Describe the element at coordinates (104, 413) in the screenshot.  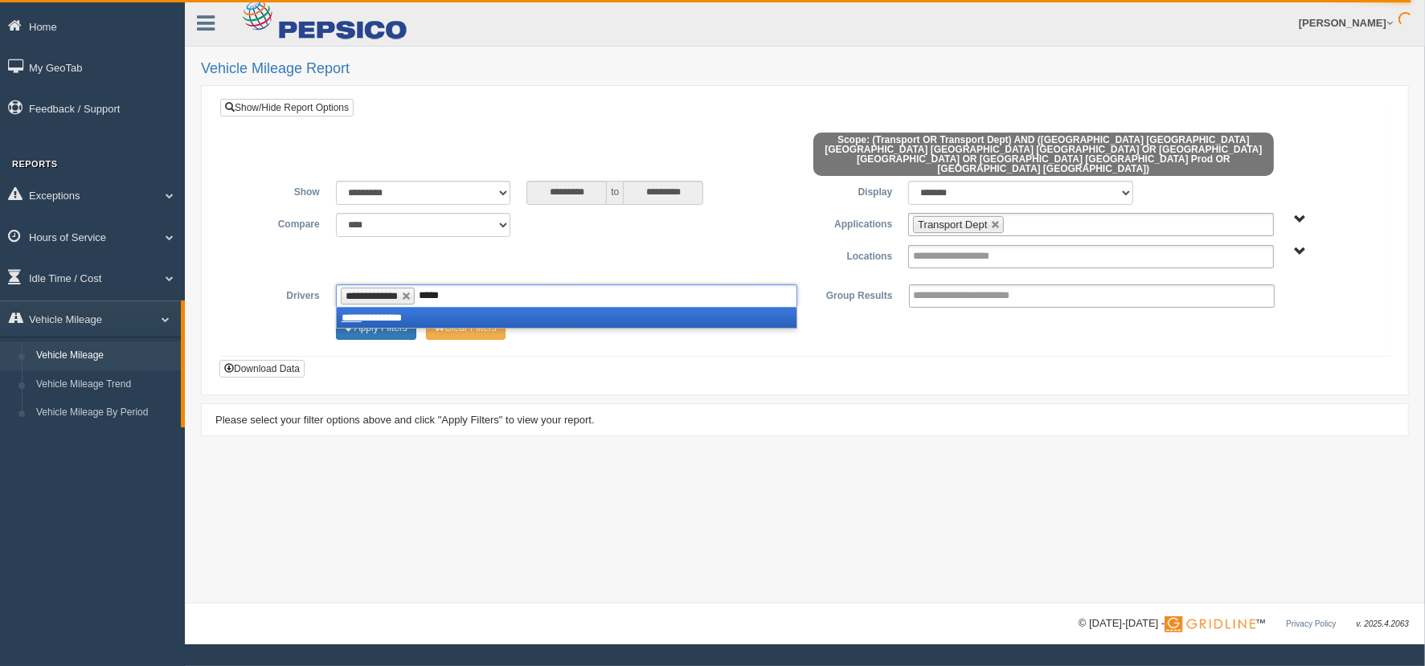
I see `a: Vehicle Mileage By Period` at that location.